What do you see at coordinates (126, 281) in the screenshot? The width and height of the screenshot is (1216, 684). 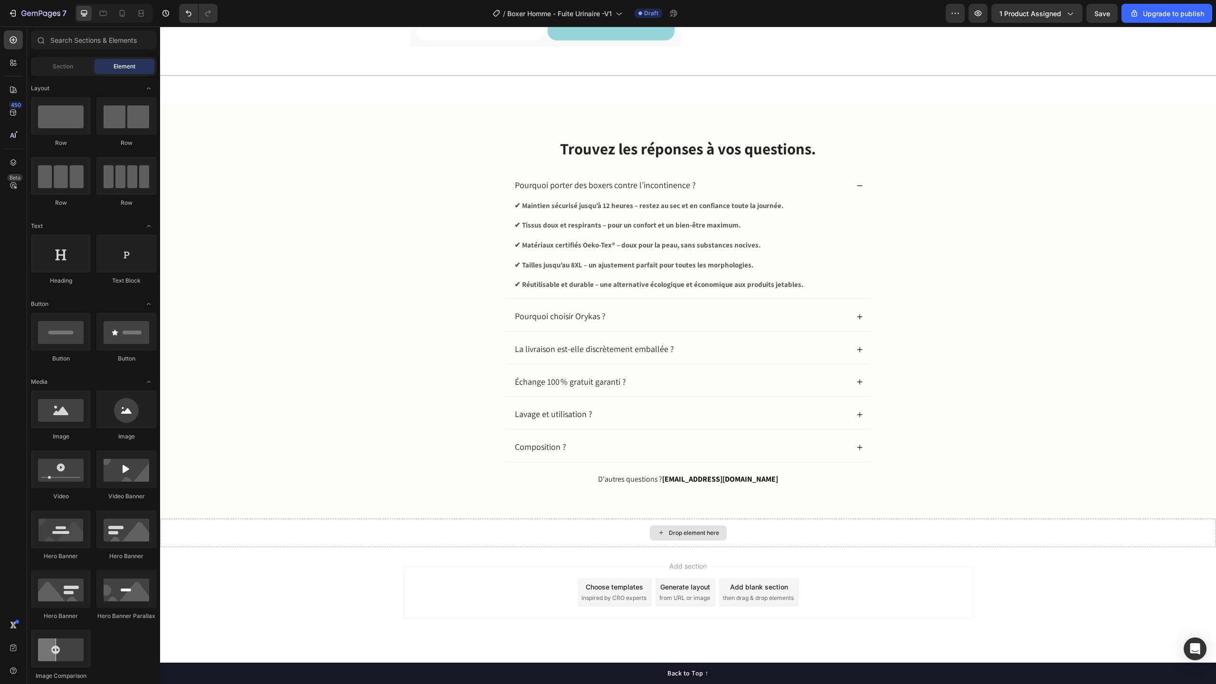 I see `div: Text Block` at bounding box center [126, 281].